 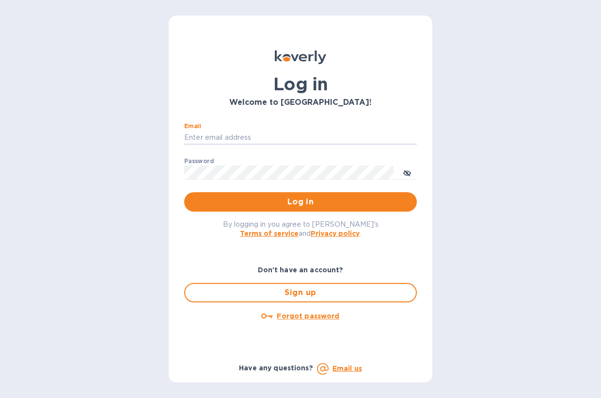 What do you see at coordinates (308, 316) in the screenshot?
I see `u: Forgot password` at bounding box center [308, 316].